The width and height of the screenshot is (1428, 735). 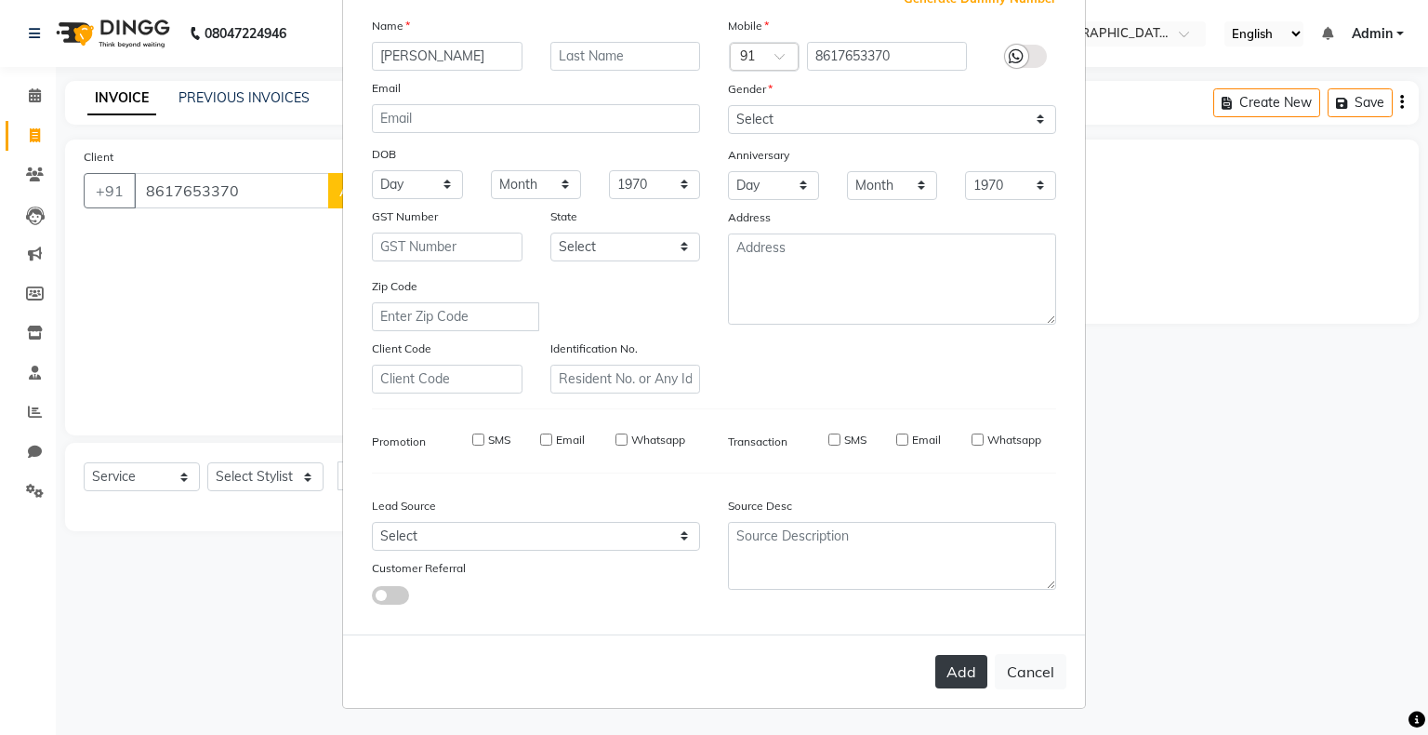 What do you see at coordinates (418, 568) in the screenshot?
I see `label: Customer Referral` at bounding box center [418, 568].